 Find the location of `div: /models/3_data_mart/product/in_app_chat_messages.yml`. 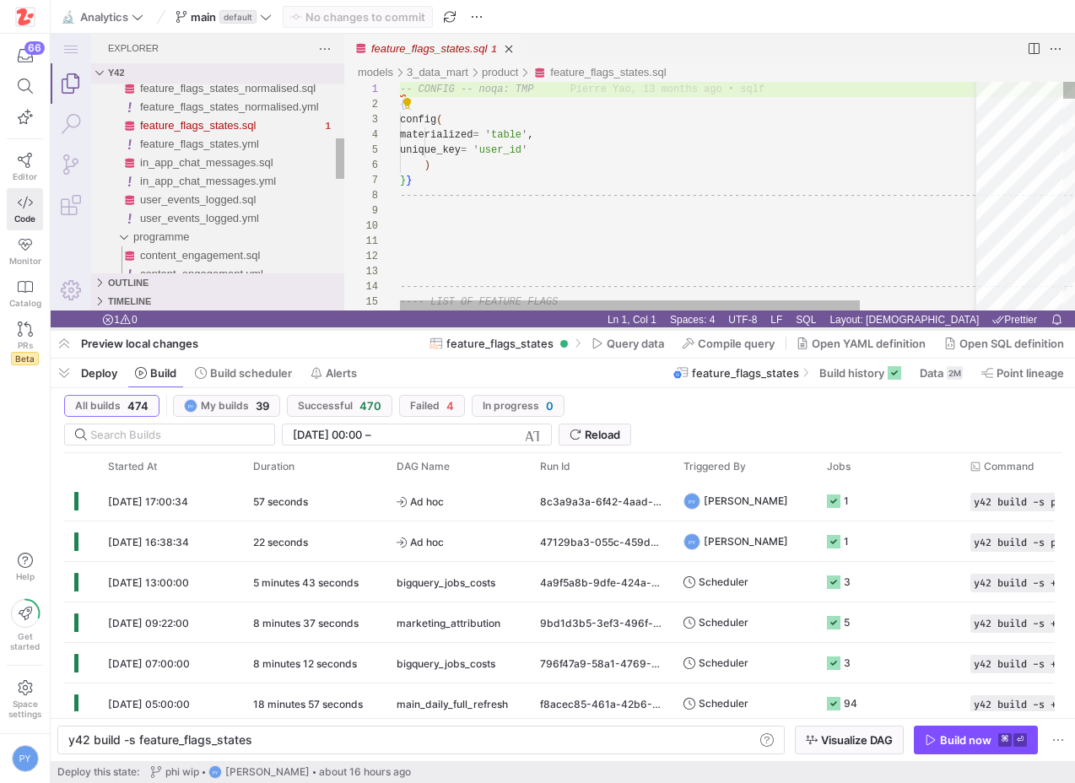

div: /models/3_data_mart/product/in_app_chat_messages.yml is located at coordinates (182, 148).